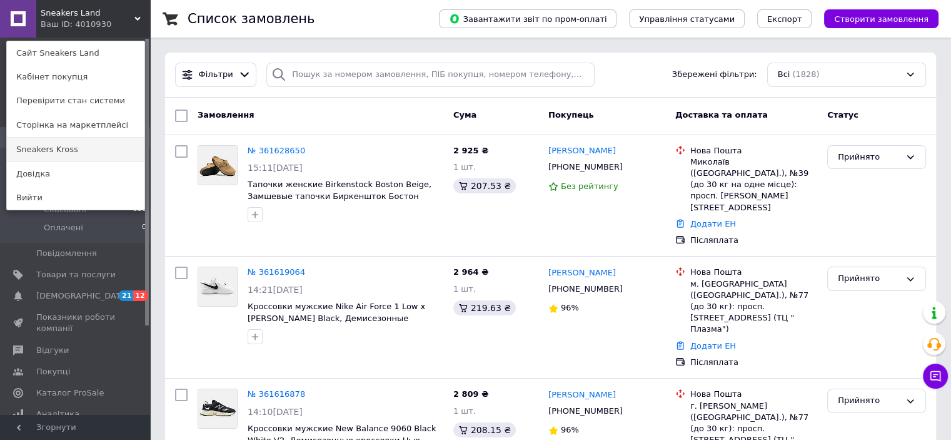 The height and width of the screenshot is (440, 951). What do you see at coordinates (76, 275) in the screenshot?
I see `span: Товари та послуги` at bounding box center [76, 275].